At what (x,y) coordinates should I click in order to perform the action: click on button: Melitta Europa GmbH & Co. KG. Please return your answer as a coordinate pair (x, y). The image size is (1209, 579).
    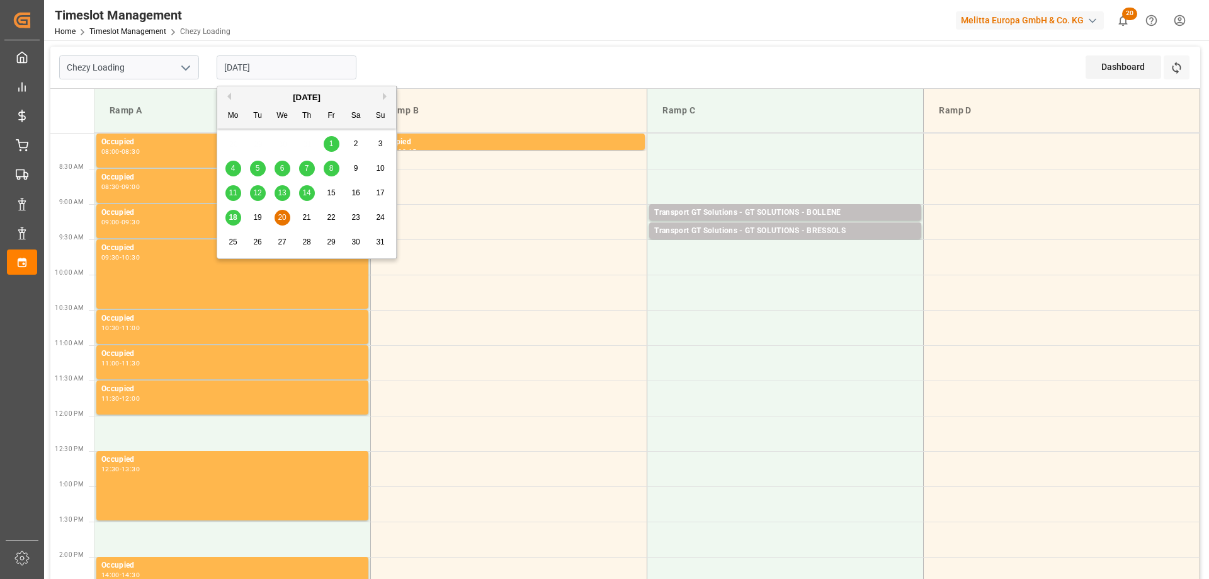
    Looking at the image, I should click on (1032, 20).